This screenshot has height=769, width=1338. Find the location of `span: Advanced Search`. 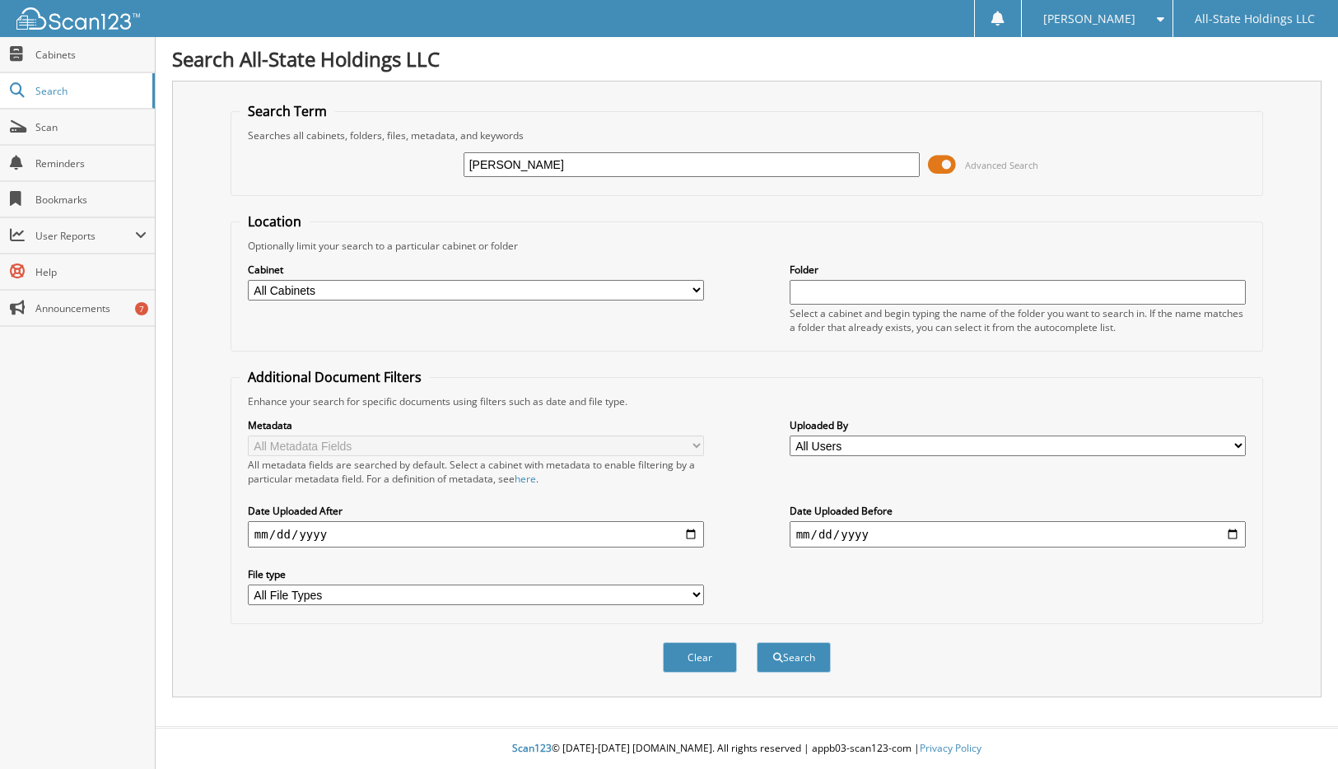

span: Advanced Search is located at coordinates (1002, 165).